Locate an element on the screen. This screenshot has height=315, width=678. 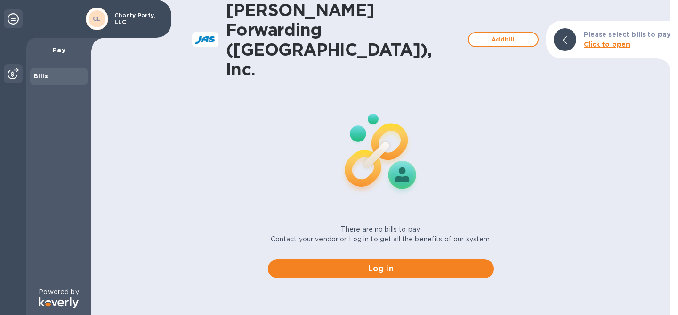
p: Powered by is located at coordinates (58, 292).